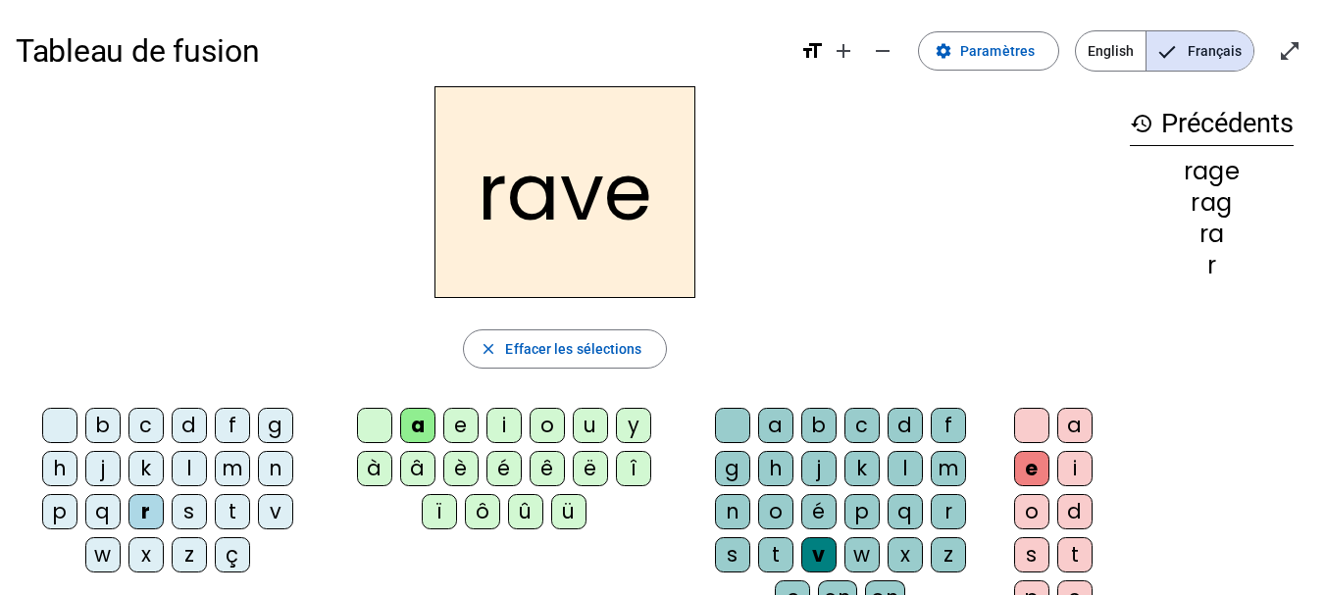  I want to click on div: rage, so click(1211, 172).